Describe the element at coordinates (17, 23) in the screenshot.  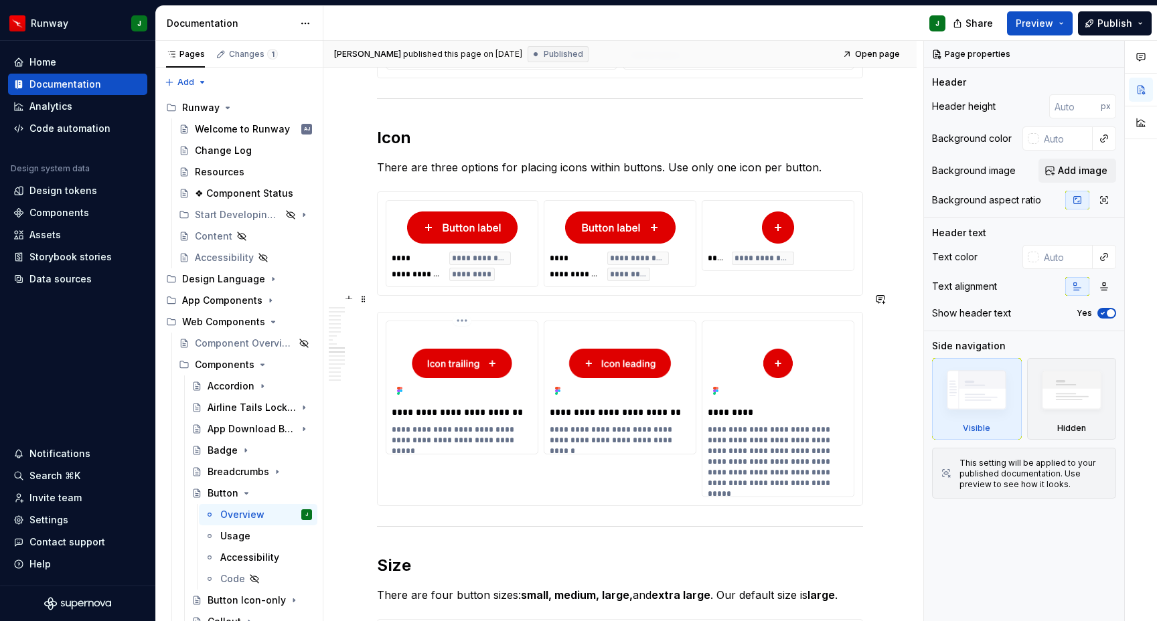
I see `img: 6b187050-a3ed-48aa-8485-808e17fcee26.png` at that location.